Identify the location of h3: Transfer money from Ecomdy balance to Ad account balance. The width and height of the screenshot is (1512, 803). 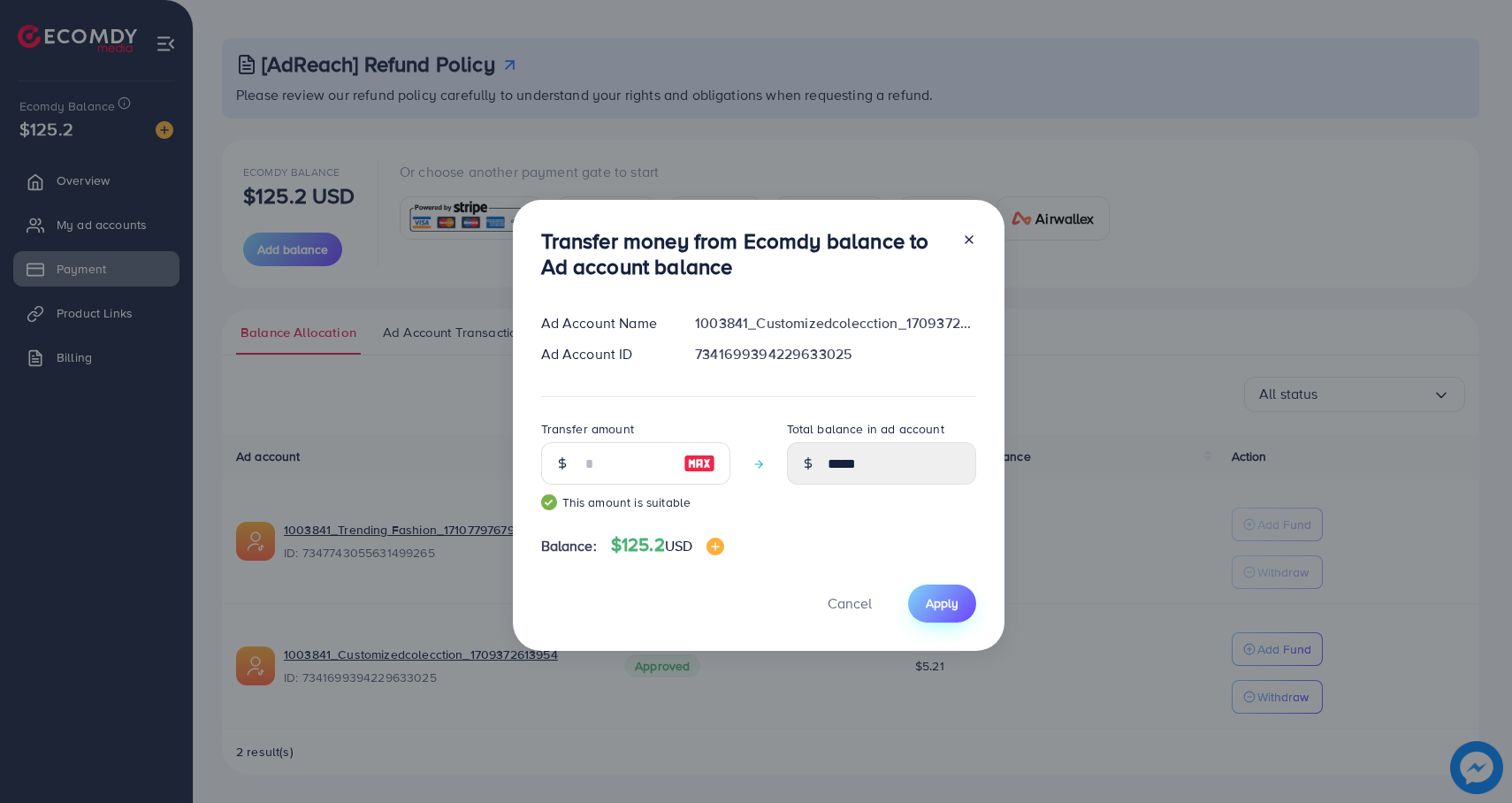
(744, 253).